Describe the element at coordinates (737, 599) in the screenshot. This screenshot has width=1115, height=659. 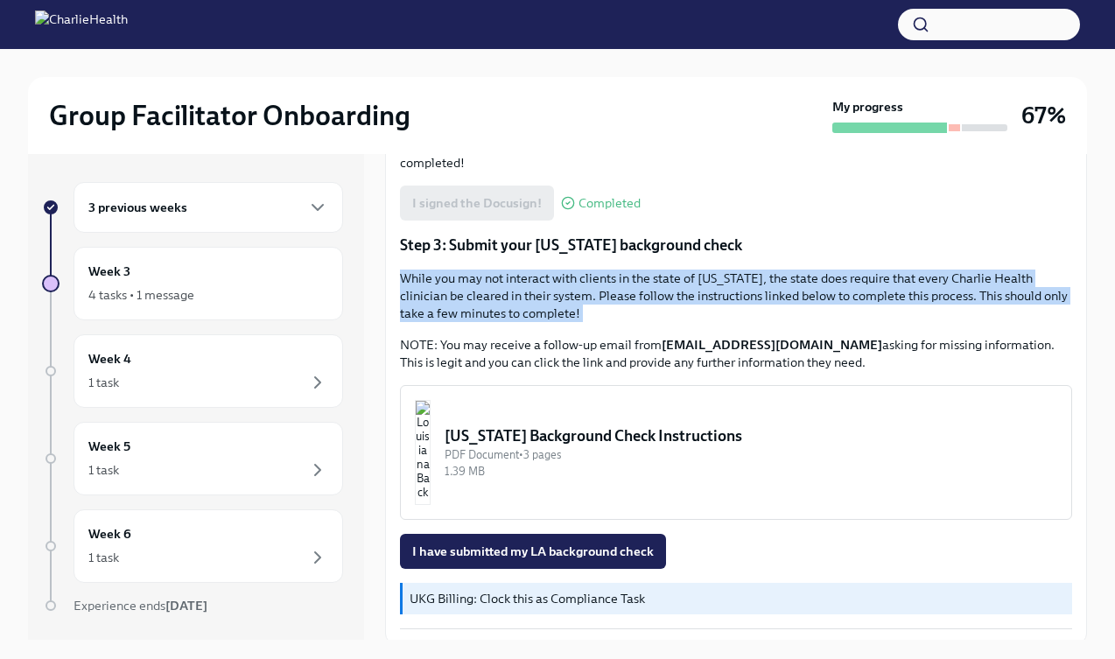
I see `p: UKG Billing: Clock this as Compliance Task` at that location.